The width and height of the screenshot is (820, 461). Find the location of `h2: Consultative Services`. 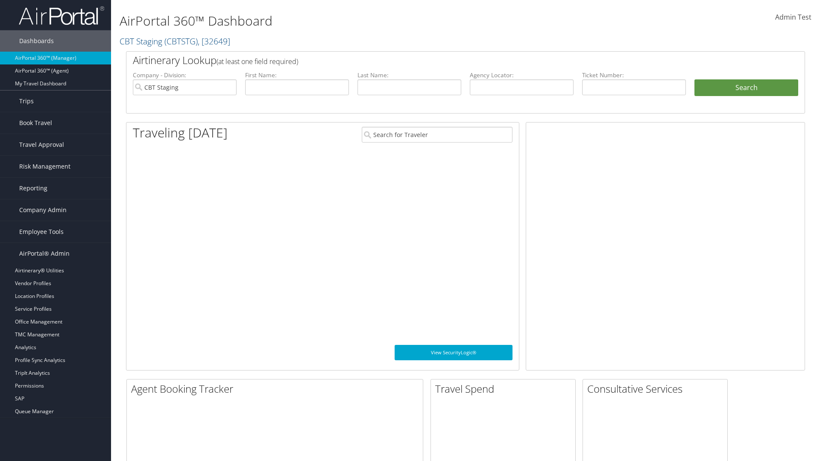

h2: Consultative Services is located at coordinates (657, 389).